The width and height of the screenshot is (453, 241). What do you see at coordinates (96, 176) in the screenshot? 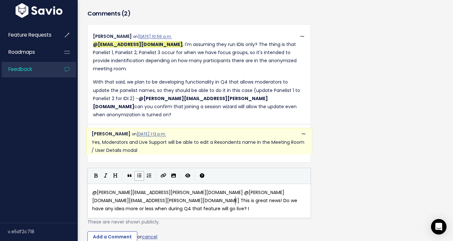
I see `button: Bold` at bounding box center [96, 176].